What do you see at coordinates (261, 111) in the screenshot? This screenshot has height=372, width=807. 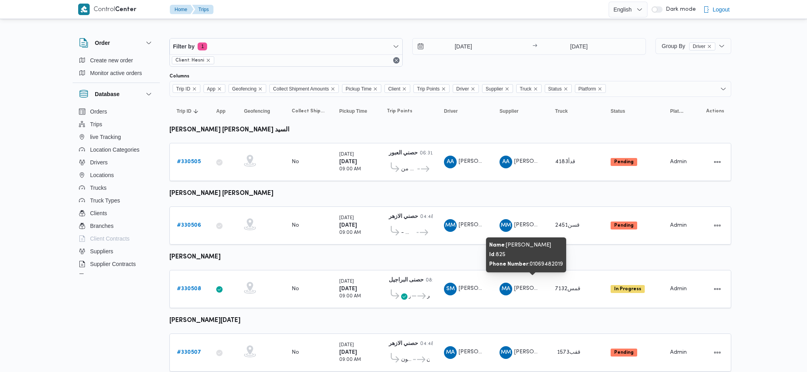 I see `button: Geofencing` at bounding box center [261, 111].